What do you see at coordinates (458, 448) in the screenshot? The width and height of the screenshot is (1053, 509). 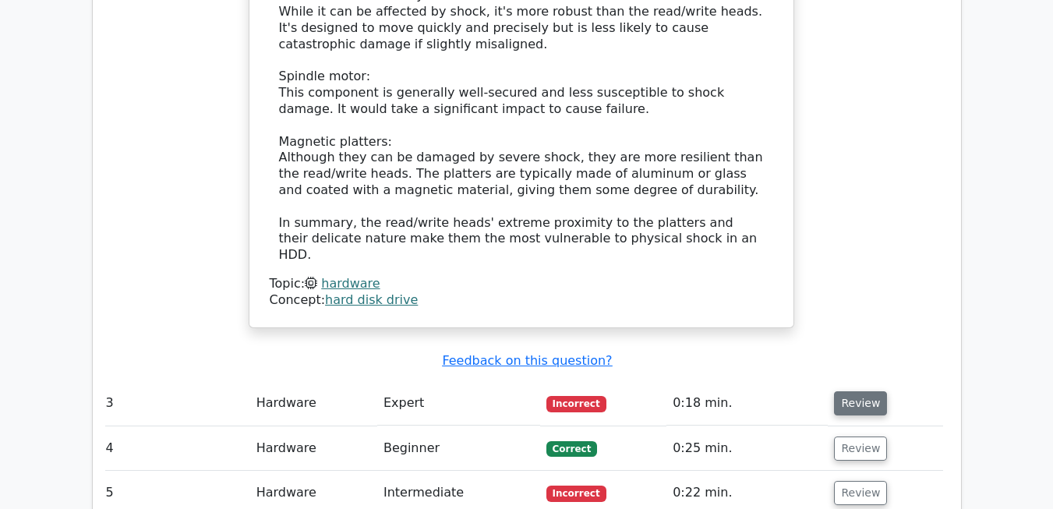 I see `td: Beginner` at bounding box center [458, 448].